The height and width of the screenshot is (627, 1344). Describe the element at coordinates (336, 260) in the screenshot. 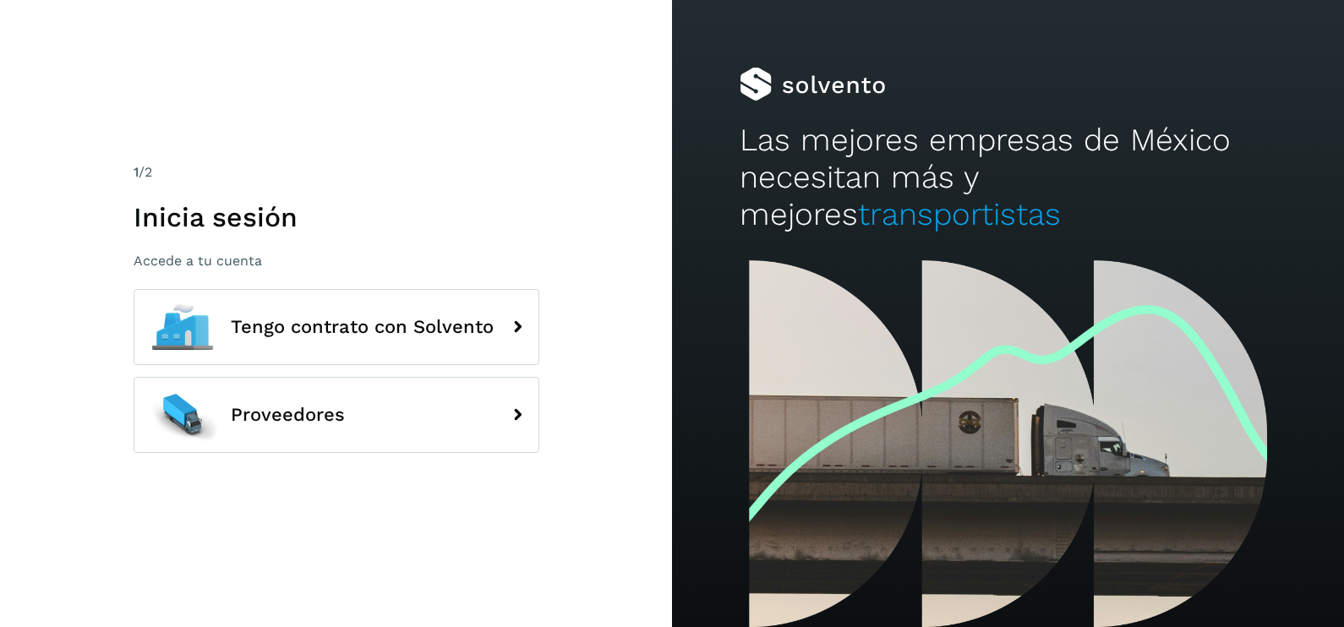

I see `p: Accede a tu cuenta` at that location.